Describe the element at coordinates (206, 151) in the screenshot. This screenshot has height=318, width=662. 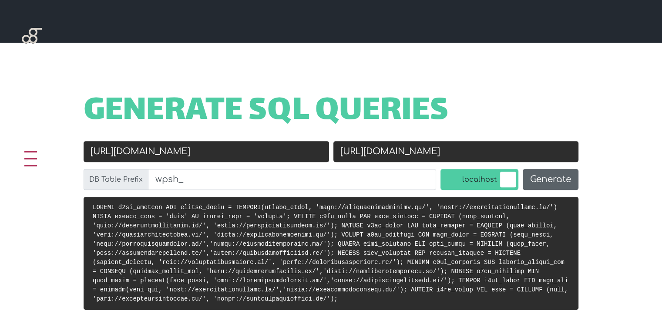
I see `input: Old URL` at that location.